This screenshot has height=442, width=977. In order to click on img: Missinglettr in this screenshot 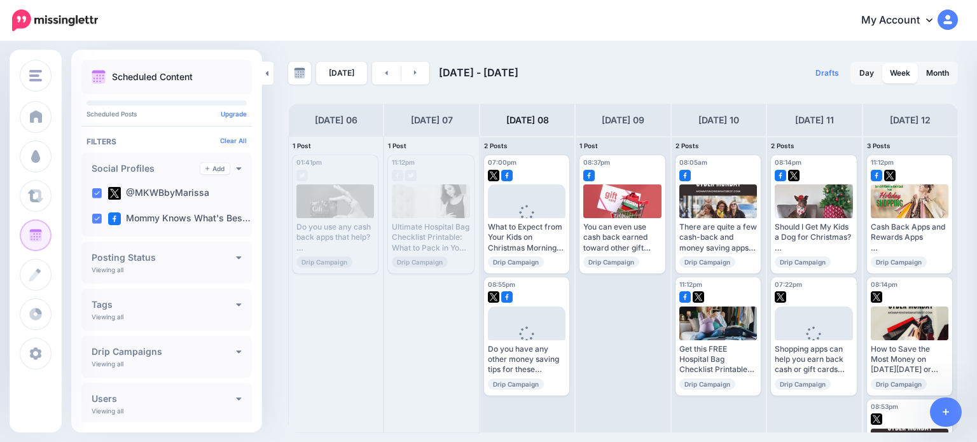, I will do `click(55, 20)`.